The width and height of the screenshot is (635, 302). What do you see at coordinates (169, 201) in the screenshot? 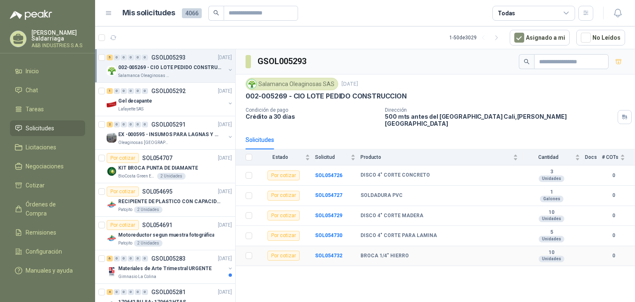
I see `p: RECIPIENTE DE PLASTICO CON CAPACIDAD DE 1.8 LT PARA LA EXTRACCIÓN MANUAL DE LIQUIDOS` at bounding box center [169, 201].